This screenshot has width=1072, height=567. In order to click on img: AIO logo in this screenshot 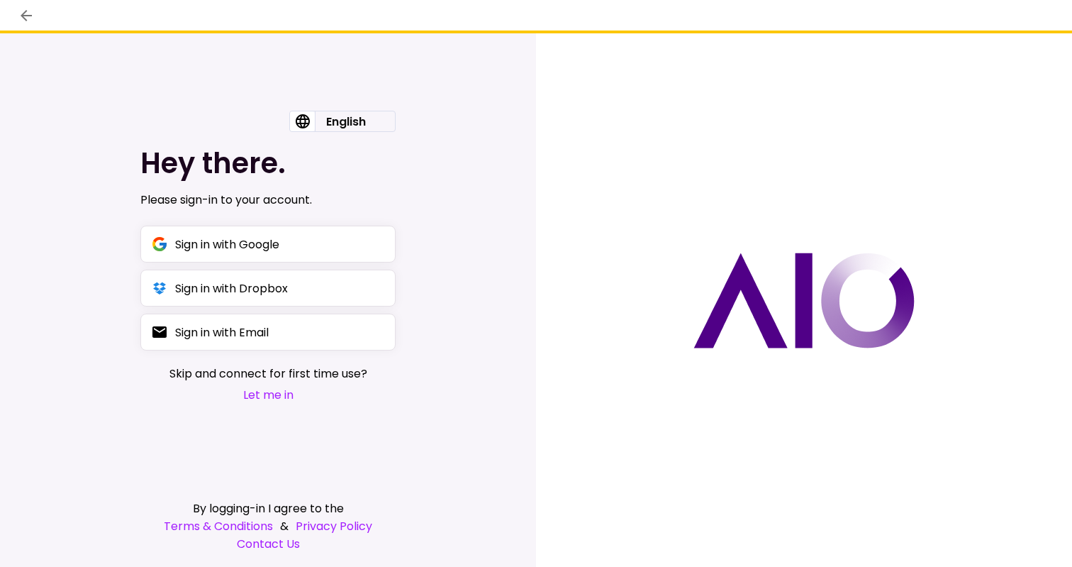, I will do `click(804, 300)`.